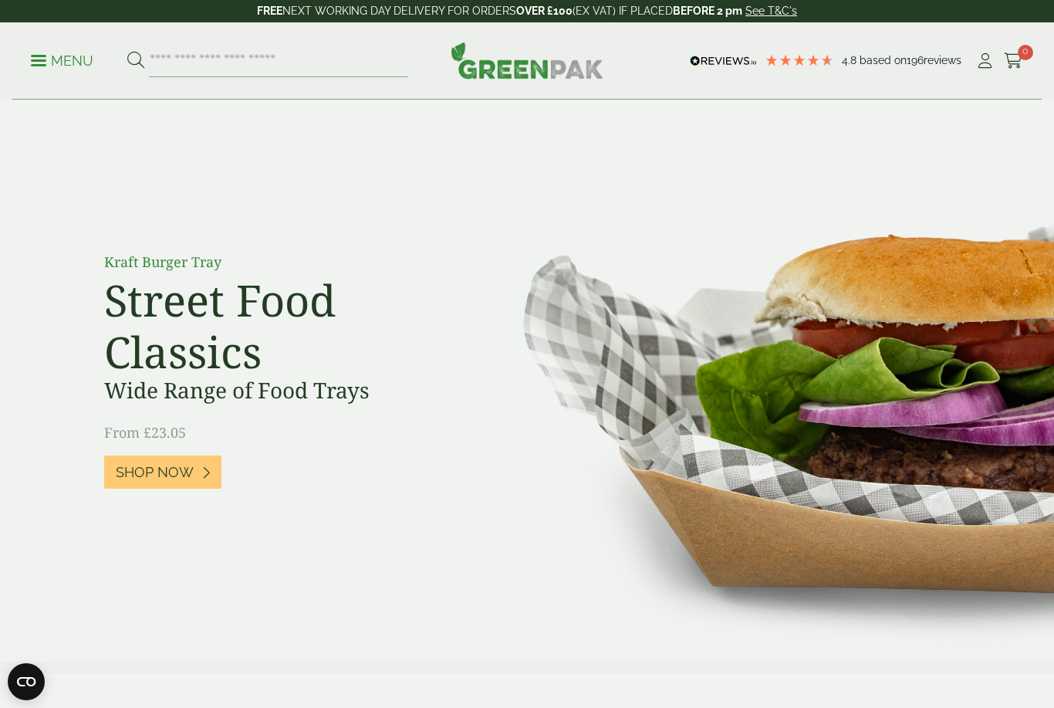  I want to click on h3: Wide Range of Food Trays, so click(278, 390).